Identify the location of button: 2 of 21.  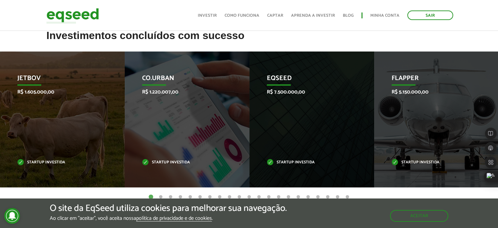
(161, 197).